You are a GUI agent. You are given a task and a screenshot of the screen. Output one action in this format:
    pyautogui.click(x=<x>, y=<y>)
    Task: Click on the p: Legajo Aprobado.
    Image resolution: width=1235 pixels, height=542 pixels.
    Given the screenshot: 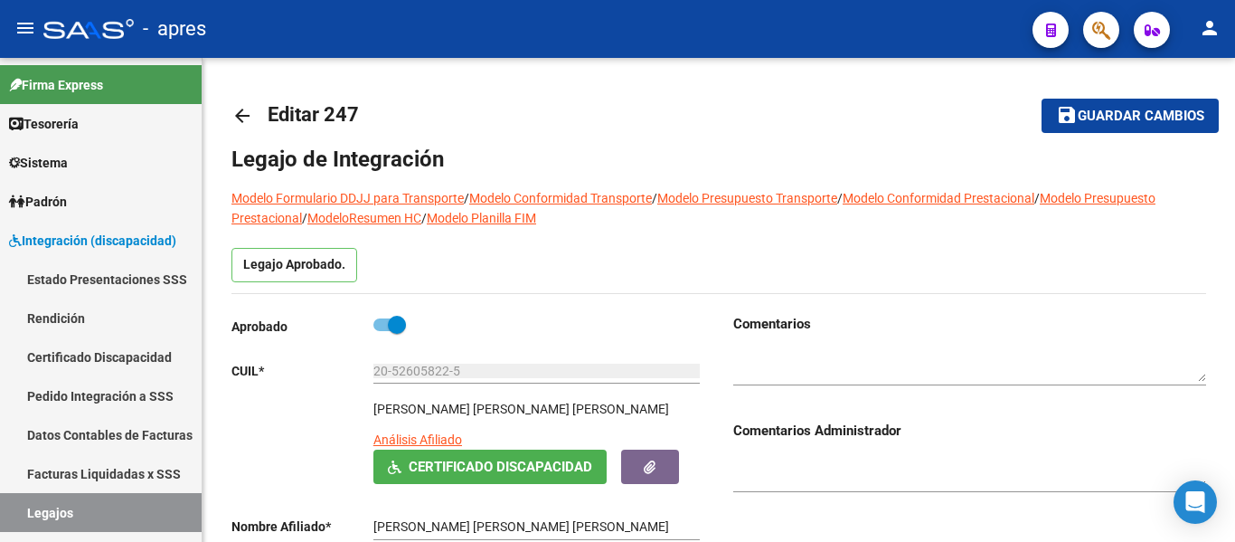 What is the action you would take?
    pyautogui.click(x=294, y=265)
    